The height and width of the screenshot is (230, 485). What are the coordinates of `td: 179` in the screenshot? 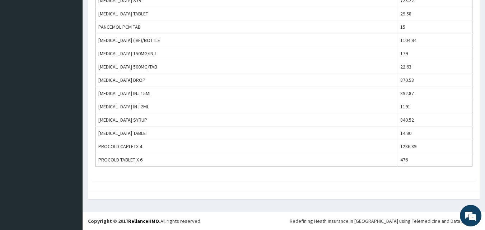 It's located at (434, 53).